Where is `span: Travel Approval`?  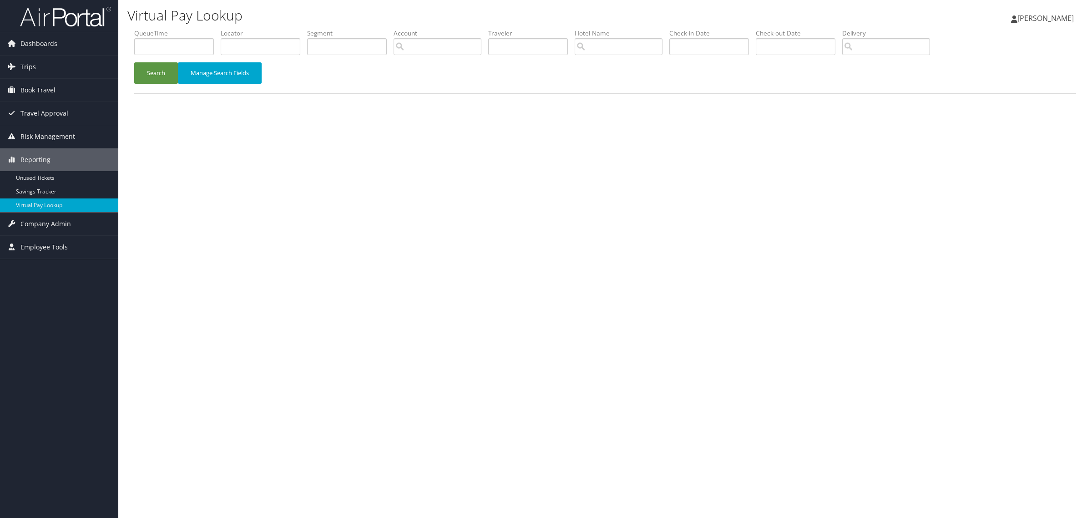 span: Travel Approval is located at coordinates (44, 113).